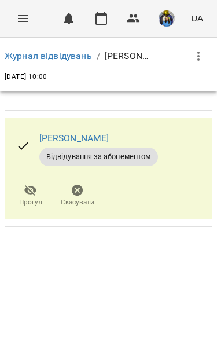  I want to click on button: UA, so click(197, 18).